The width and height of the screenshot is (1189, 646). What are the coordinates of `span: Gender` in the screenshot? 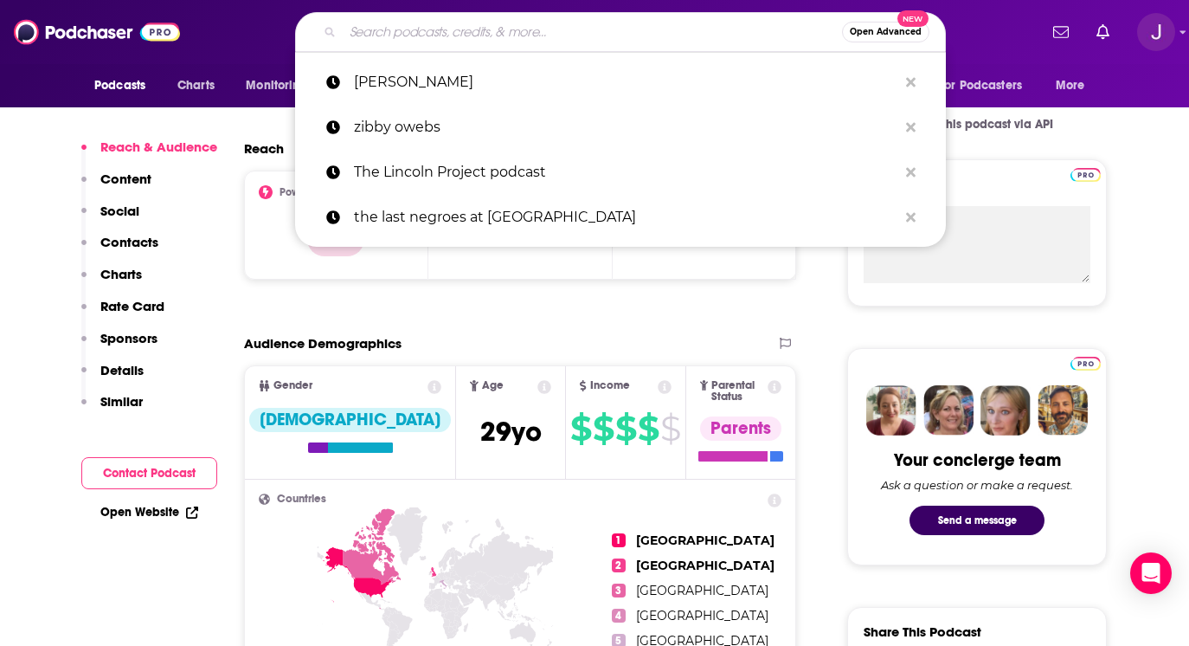 It's located at (293, 385).